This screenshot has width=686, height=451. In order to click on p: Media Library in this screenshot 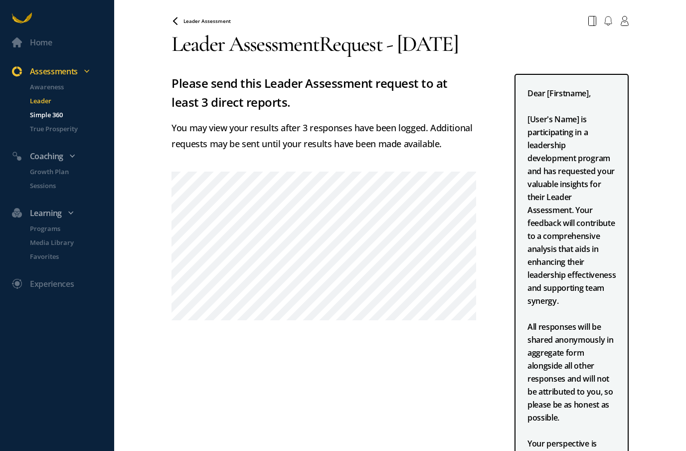, I will do `click(71, 242)`.